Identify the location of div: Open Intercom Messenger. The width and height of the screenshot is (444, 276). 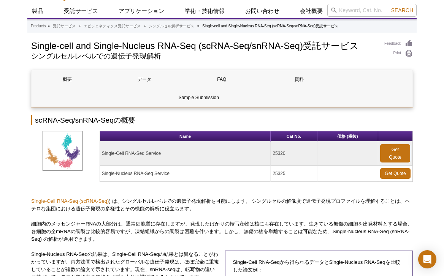
(427, 260).